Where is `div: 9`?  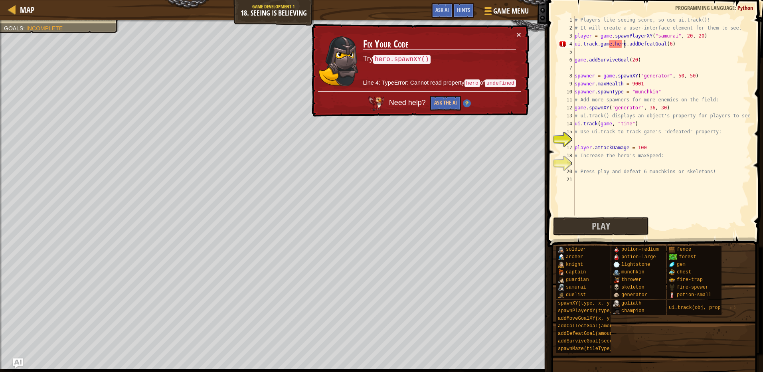
div: 9 is located at coordinates (567, 84).